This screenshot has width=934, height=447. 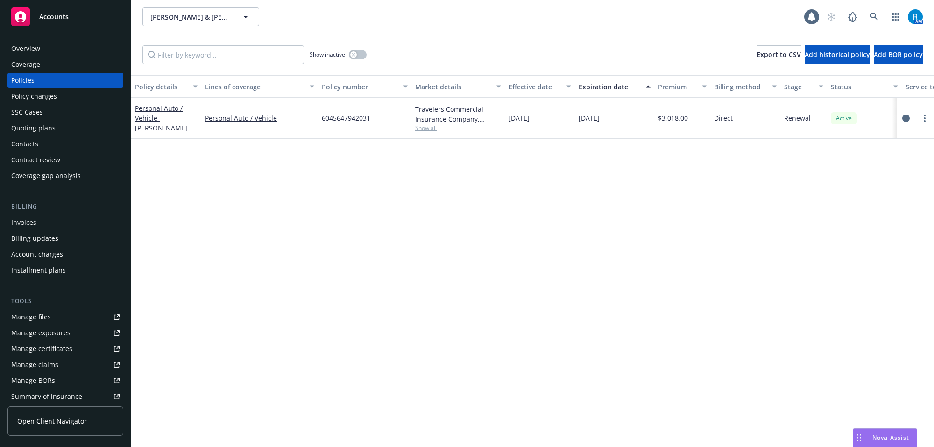 What do you see at coordinates (346, 118) in the screenshot?
I see `span: 6045647942031` at bounding box center [346, 118].